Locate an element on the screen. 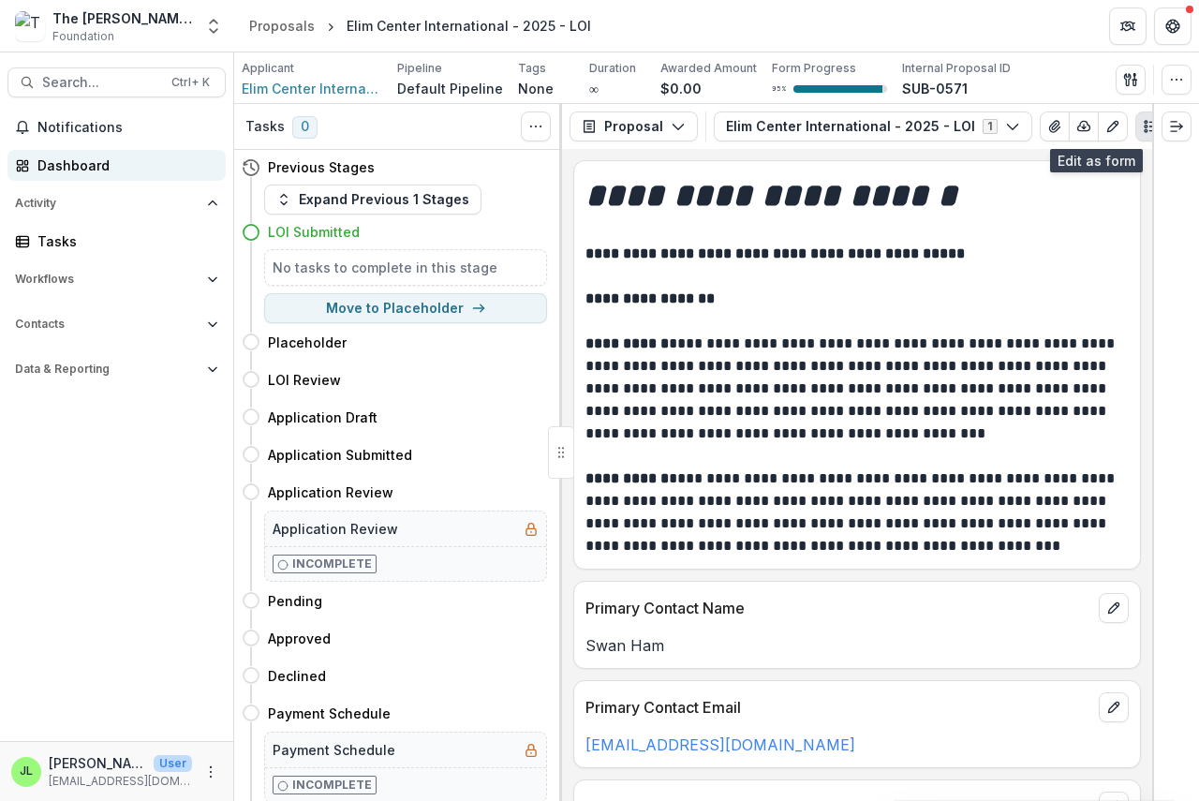 This screenshot has height=801, width=1199. button: Search... is located at coordinates (116, 82).